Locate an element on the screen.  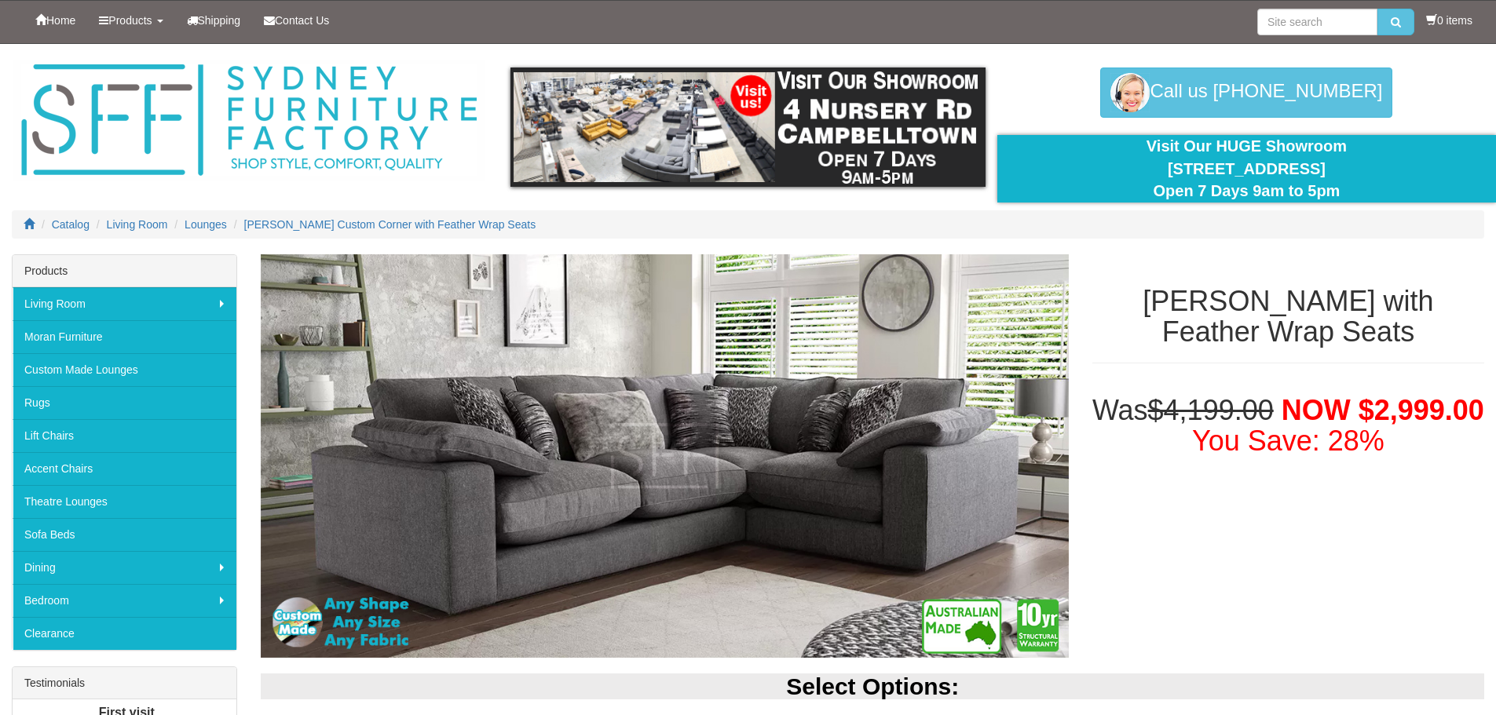
a: Theatre Lounges is located at coordinates (124, 502).